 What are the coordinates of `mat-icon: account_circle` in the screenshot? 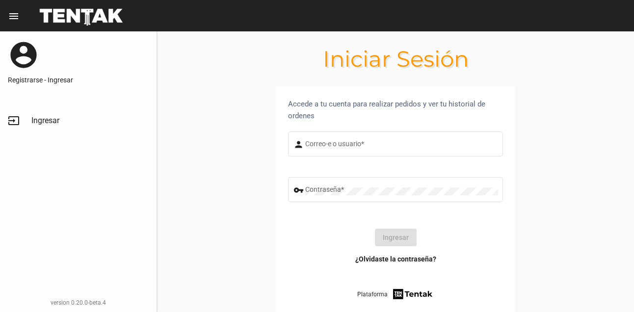 It's located at (24, 55).